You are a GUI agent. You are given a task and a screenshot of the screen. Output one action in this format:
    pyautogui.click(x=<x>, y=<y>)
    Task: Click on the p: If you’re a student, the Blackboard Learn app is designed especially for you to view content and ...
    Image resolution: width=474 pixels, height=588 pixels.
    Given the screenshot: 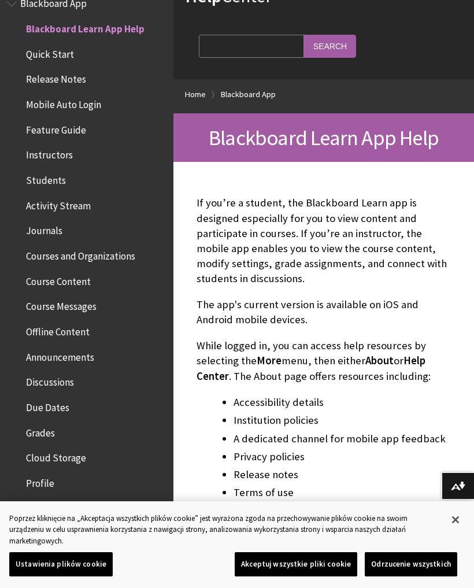 What is the action you would take?
    pyautogui.click(x=324, y=240)
    